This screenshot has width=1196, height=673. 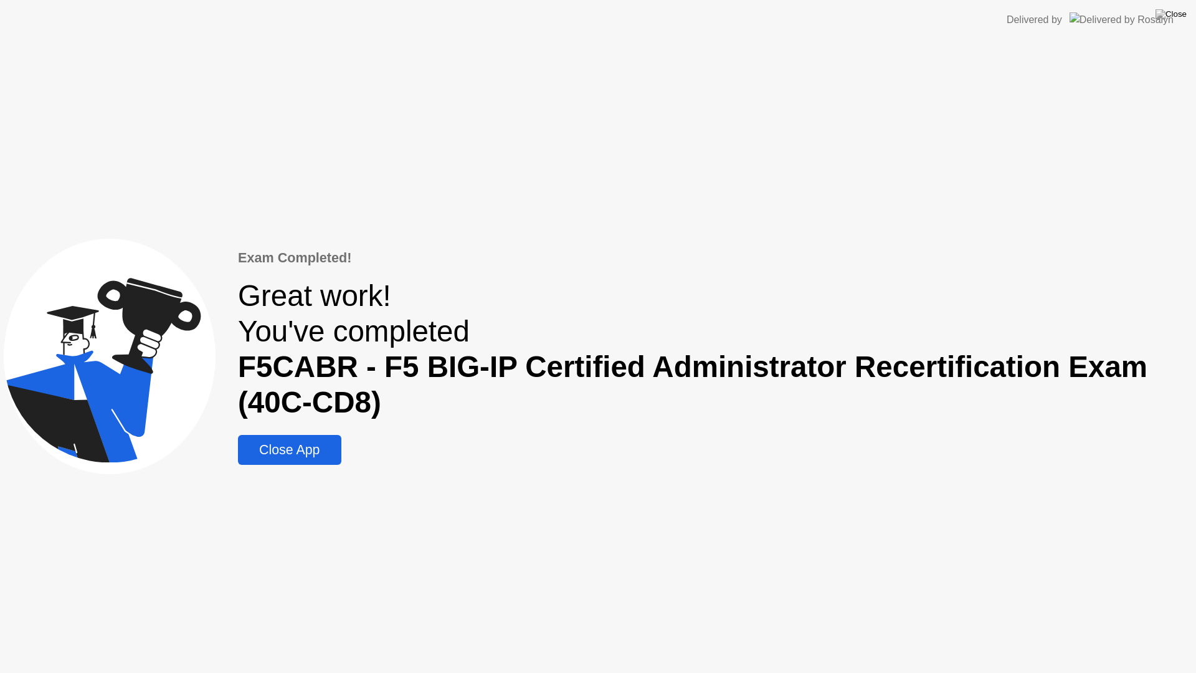 I want to click on div: Great work! You've completed, so click(x=715, y=349).